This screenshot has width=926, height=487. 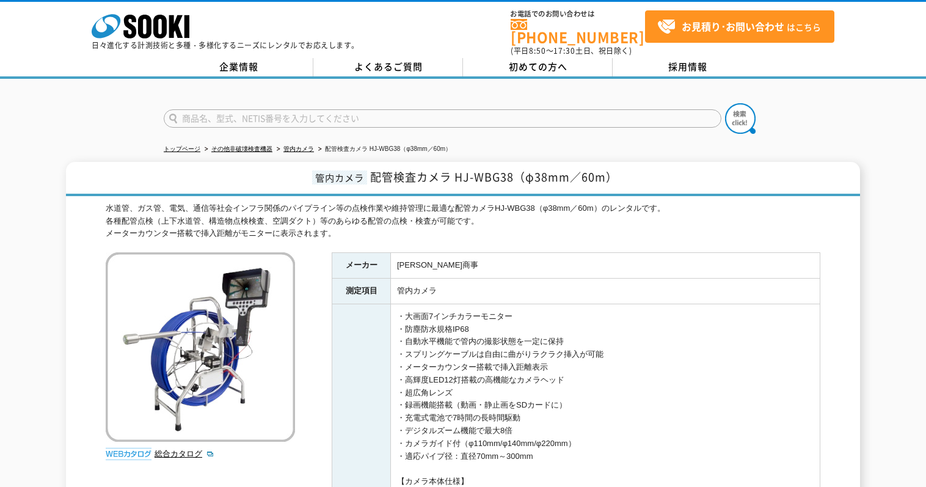 What do you see at coordinates (238, 67) in the screenshot?
I see `a: 企業情報` at bounding box center [238, 67].